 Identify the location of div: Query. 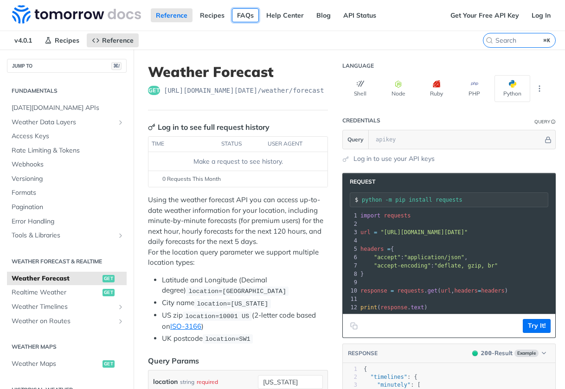
(542, 122).